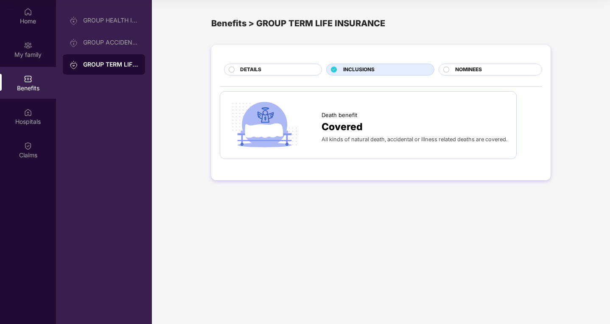 The height and width of the screenshot is (324, 610). I want to click on img: svg+xml;base64,PHN2ZyBpZD0iQ2xhaW0iIHhtbG5zPSJodHRwOi8vd3d3LnczLm9yZy8yMDAwL3N2ZyIgd2lkdGg9IjIwIi..., so click(28, 146).